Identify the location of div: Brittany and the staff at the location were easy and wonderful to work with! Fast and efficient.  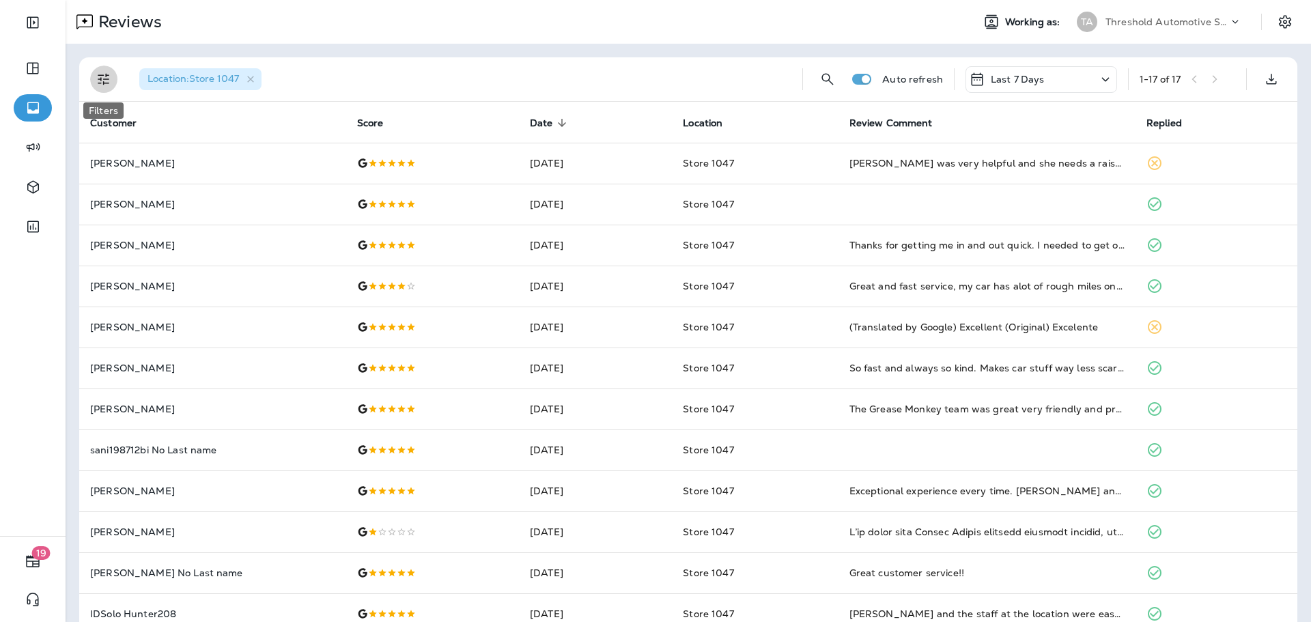
(987, 614).